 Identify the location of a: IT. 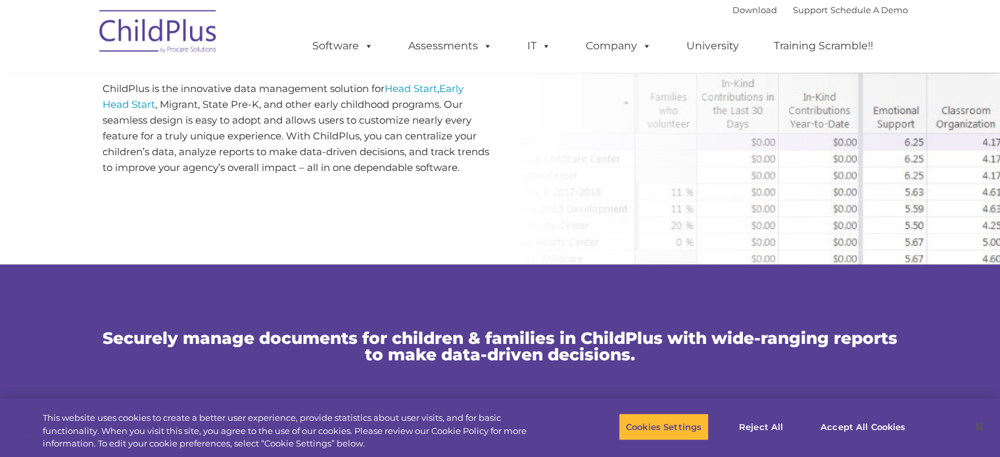
(539, 46).